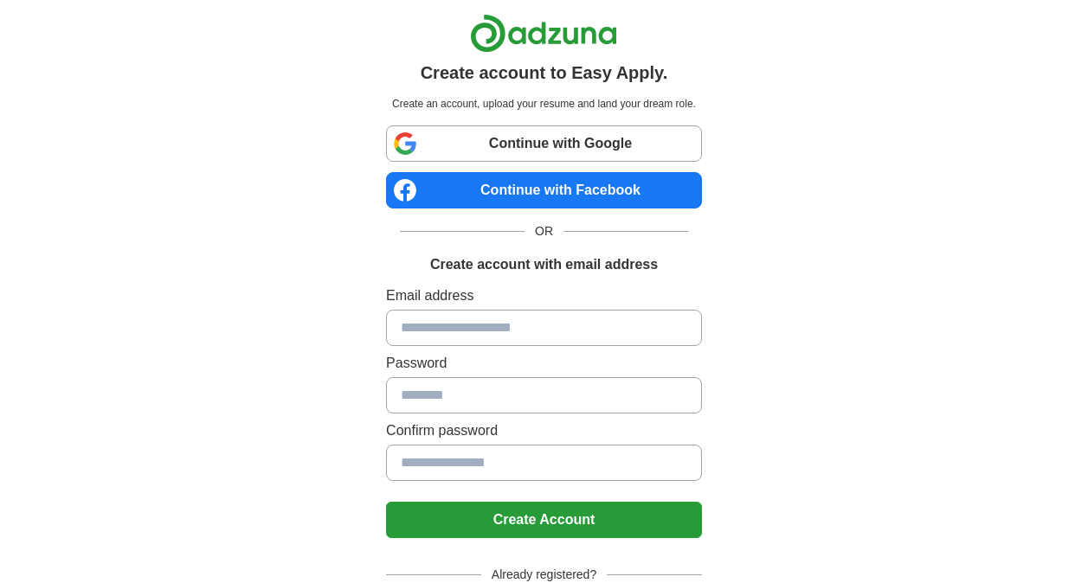 This screenshot has width=1088, height=583. I want to click on a: Continue with Google, so click(543, 144).